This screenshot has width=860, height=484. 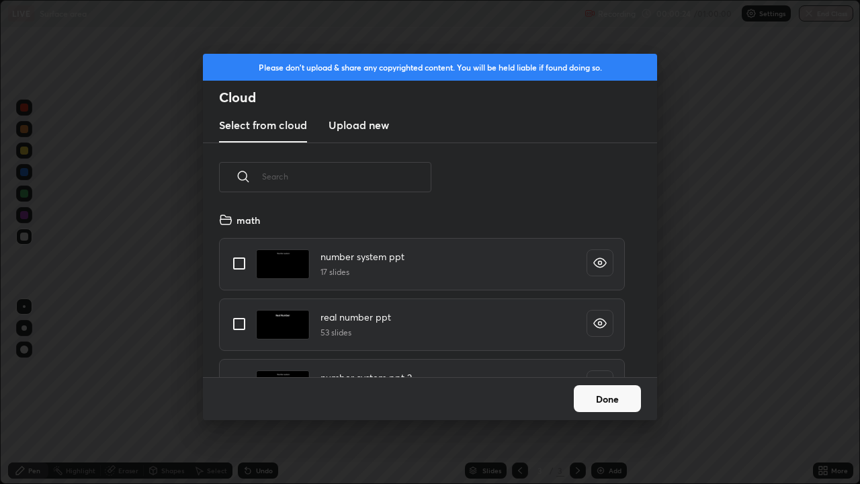 I want to click on h4: real number ppt, so click(x=355, y=316).